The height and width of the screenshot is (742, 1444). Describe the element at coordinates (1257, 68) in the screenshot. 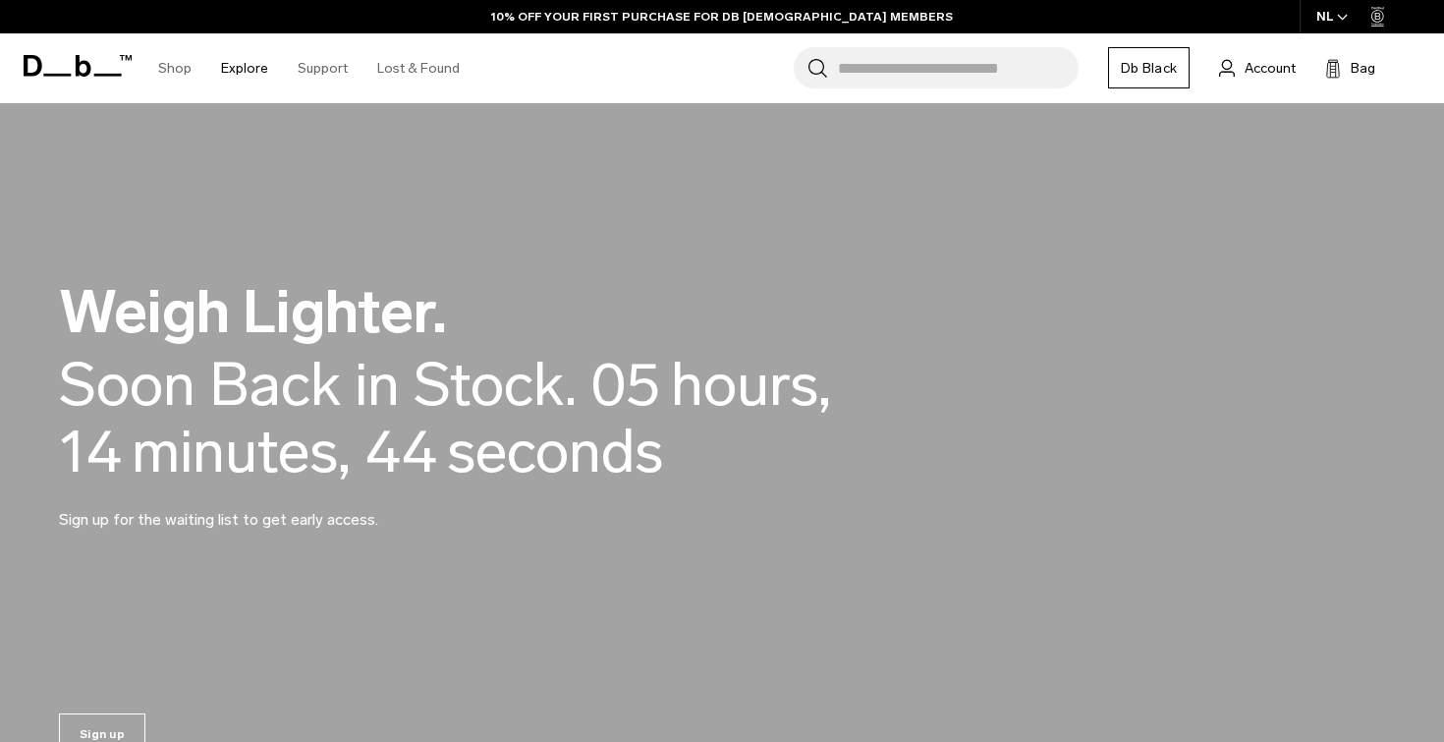

I see `a: Account` at that location.